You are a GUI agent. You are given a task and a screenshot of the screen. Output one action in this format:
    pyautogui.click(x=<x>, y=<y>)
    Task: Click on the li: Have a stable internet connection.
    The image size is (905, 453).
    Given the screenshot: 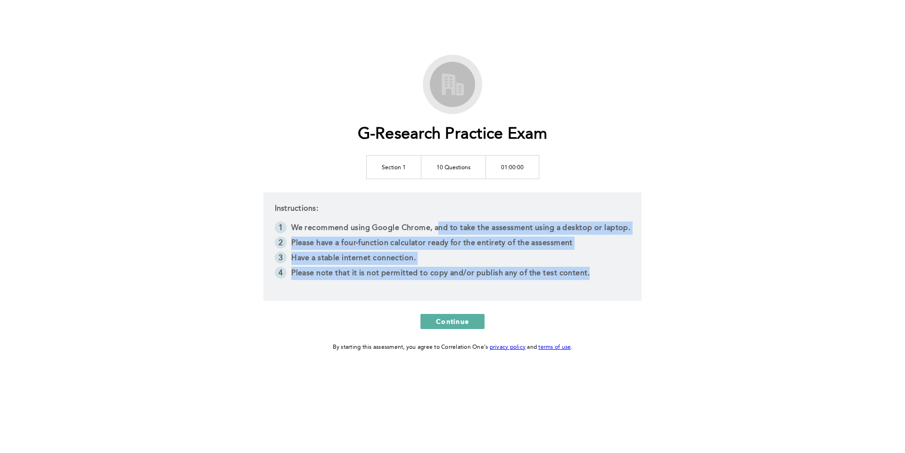 What is the action you would take?
    pyautogui.click(x=453, y=259)
    